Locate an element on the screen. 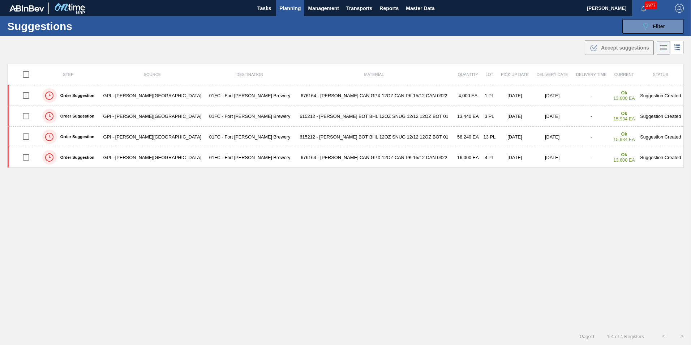 This screenshot has width=691, height=345. div: Card Vision is located at coordinates (677, 48).